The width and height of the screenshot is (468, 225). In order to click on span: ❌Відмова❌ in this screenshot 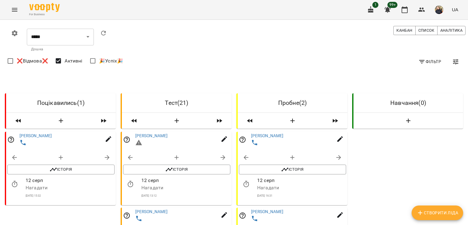, I will do `click(32, 61)`.